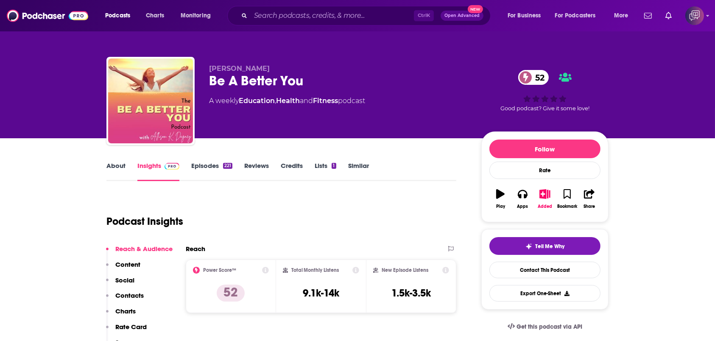  Describe the element at coordinates (576, 16) in the screenshot. I see `span: For Podcasters` at that location.